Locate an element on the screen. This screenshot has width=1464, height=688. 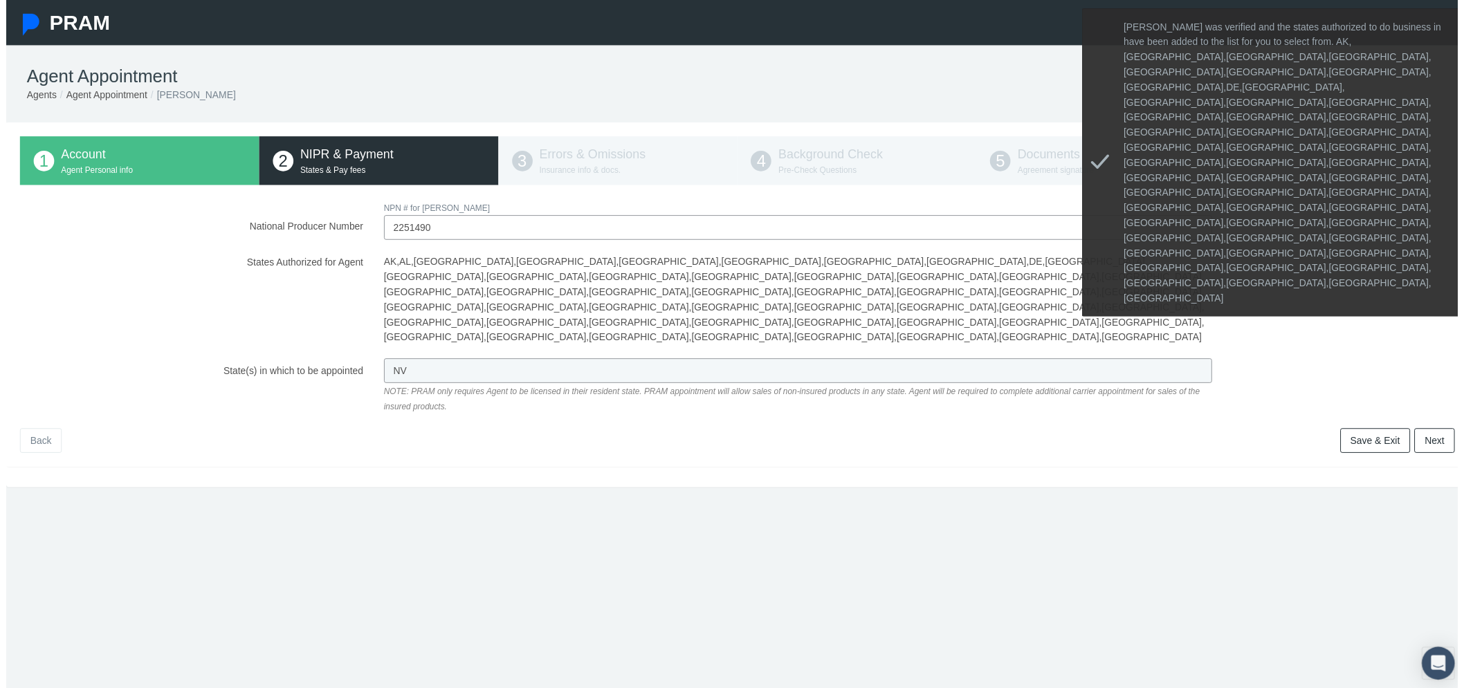
span: 1 is located at coordinates (38, 163).